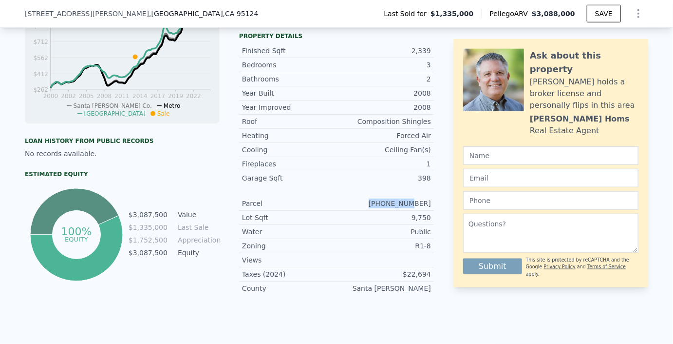 This screenshot has height=344, width=673. Describe the element at coordinates (289, 79) in the screenshot. I see `div: Bathrooms` at that location.